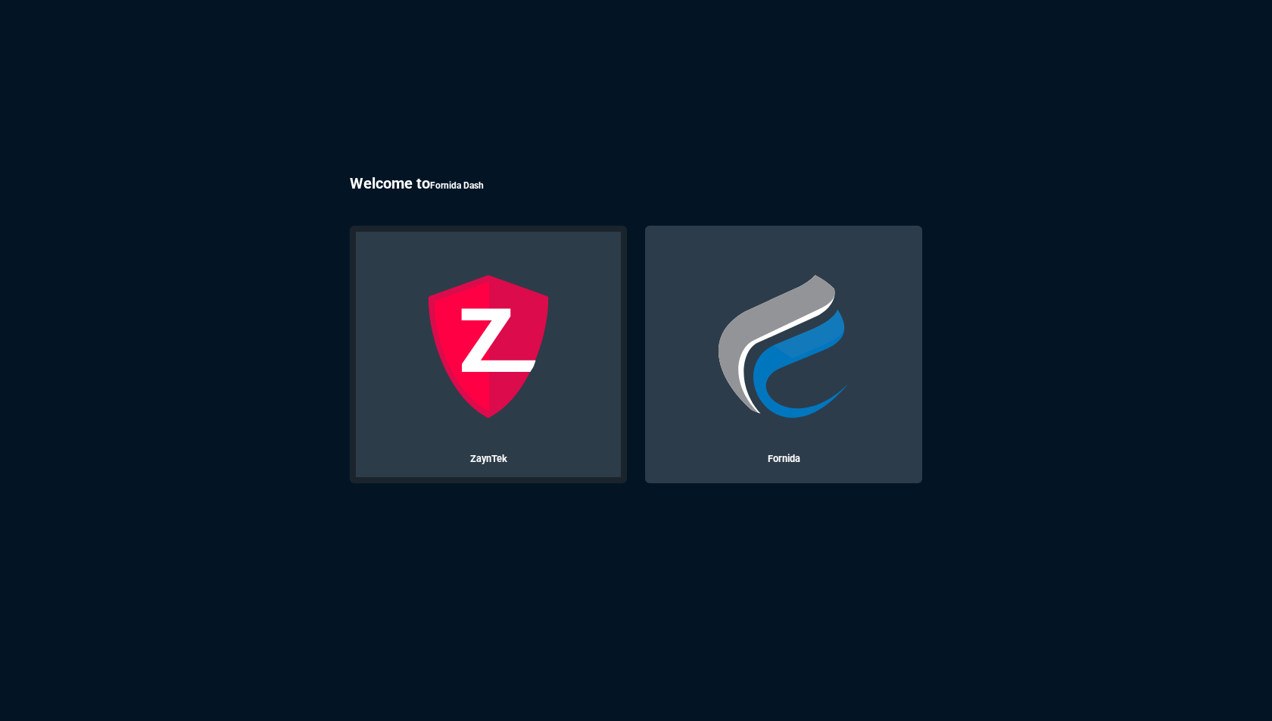 The image size is (1272, 721). What do you see at coordinates (636, 185) in the screenshot?
I see `h4: Welcome to` at bounding box center [636, 185].